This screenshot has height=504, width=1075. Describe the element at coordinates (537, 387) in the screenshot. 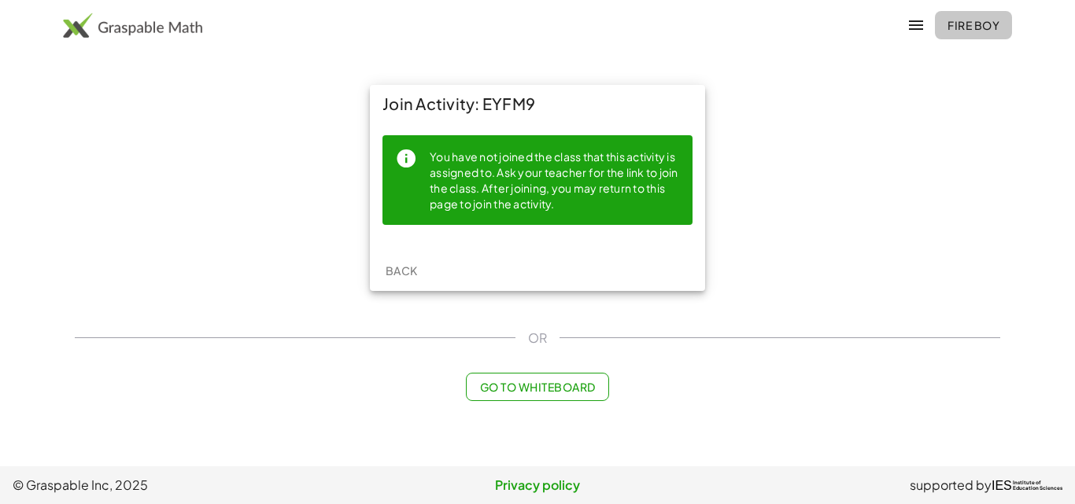

I see `button: Go to Whiteboard` at that location.